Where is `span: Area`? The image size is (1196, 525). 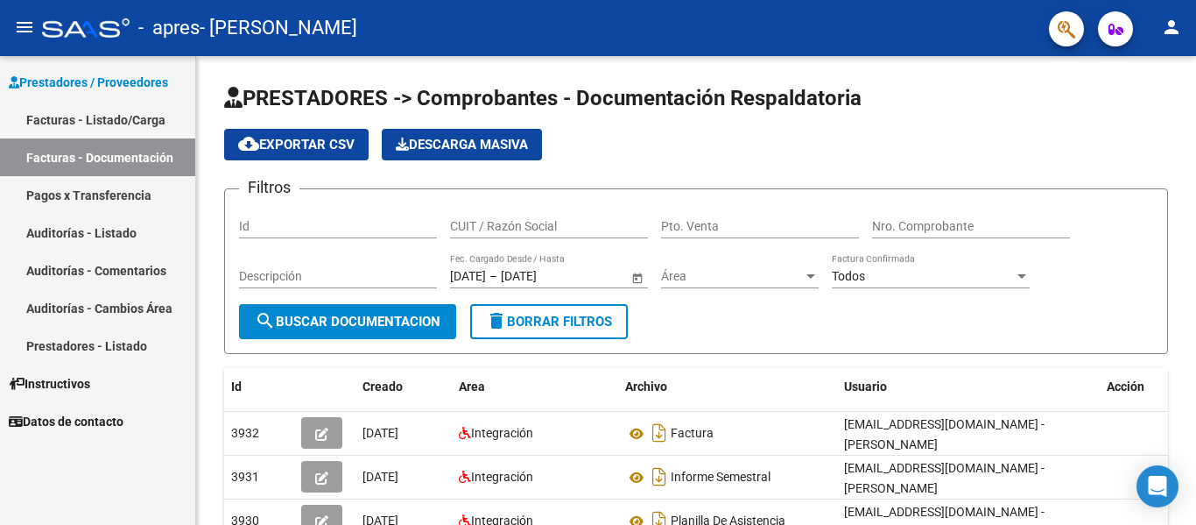
span: Area is located at coordinates (472, 386).